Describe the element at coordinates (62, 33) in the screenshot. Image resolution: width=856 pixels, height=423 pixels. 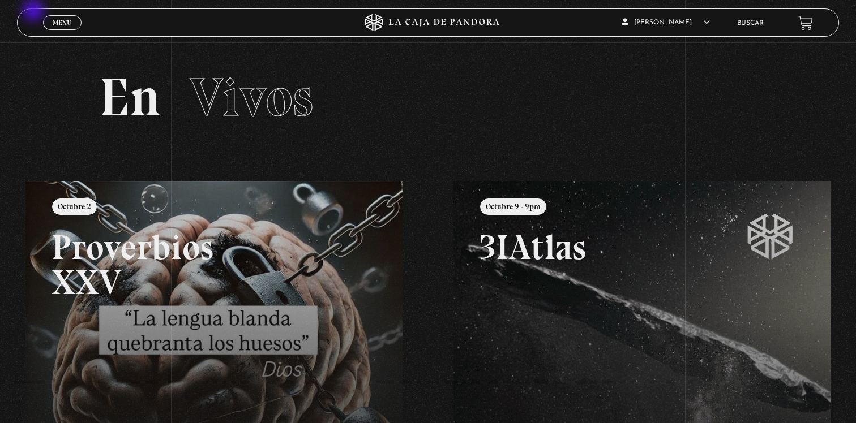
I see `span: Cerrar` at that location.